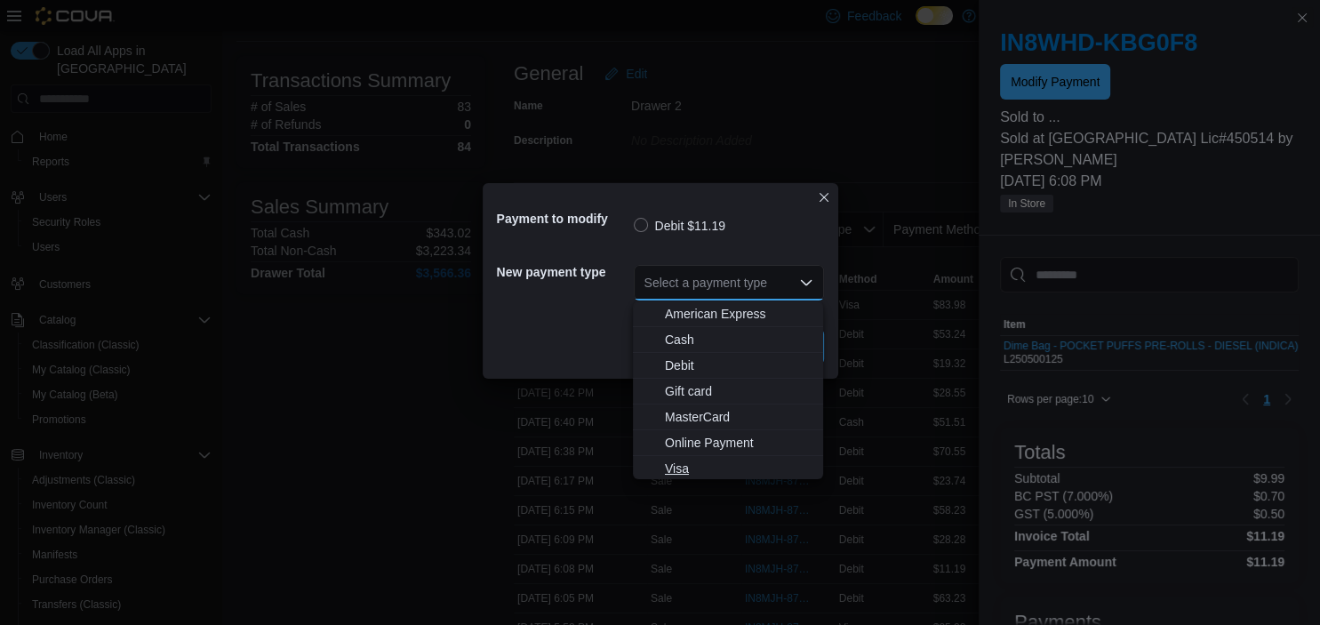  What do you see at coordinates (728, 314) in the screenshot?
I see `button: American Express` at bounding box center [728, 314].